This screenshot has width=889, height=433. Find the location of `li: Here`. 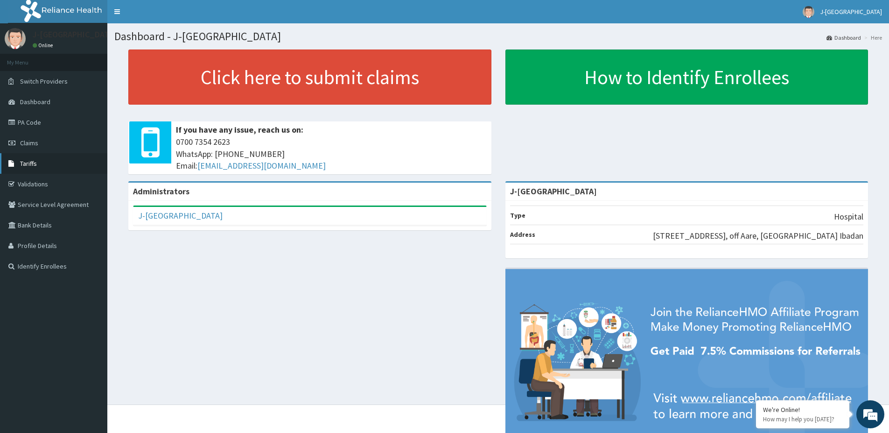

li: Here is located at coordinates (872, 37).